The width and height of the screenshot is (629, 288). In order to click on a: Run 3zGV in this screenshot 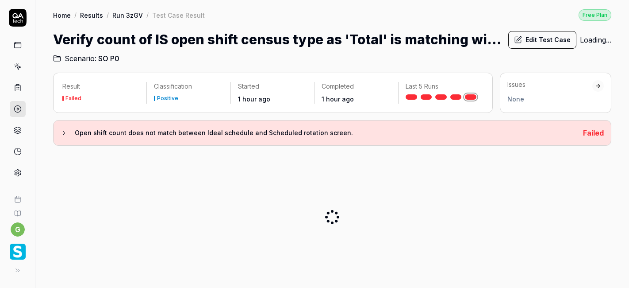, I will do `click(127, 15)`.